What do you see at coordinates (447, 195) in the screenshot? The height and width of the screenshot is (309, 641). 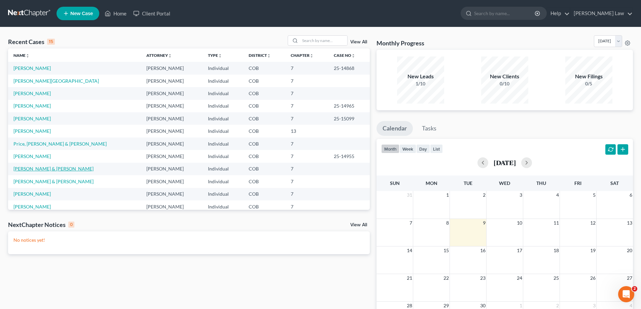 I see `span: 1` at bounding box center [447, 195].